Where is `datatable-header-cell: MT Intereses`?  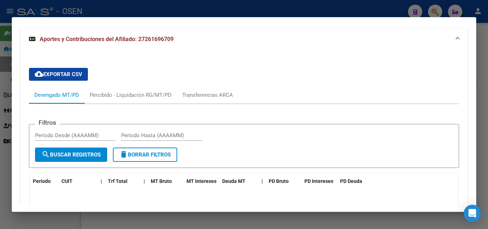
datatable-header-cell: MT Intereses is located at coordinates (202, 181).